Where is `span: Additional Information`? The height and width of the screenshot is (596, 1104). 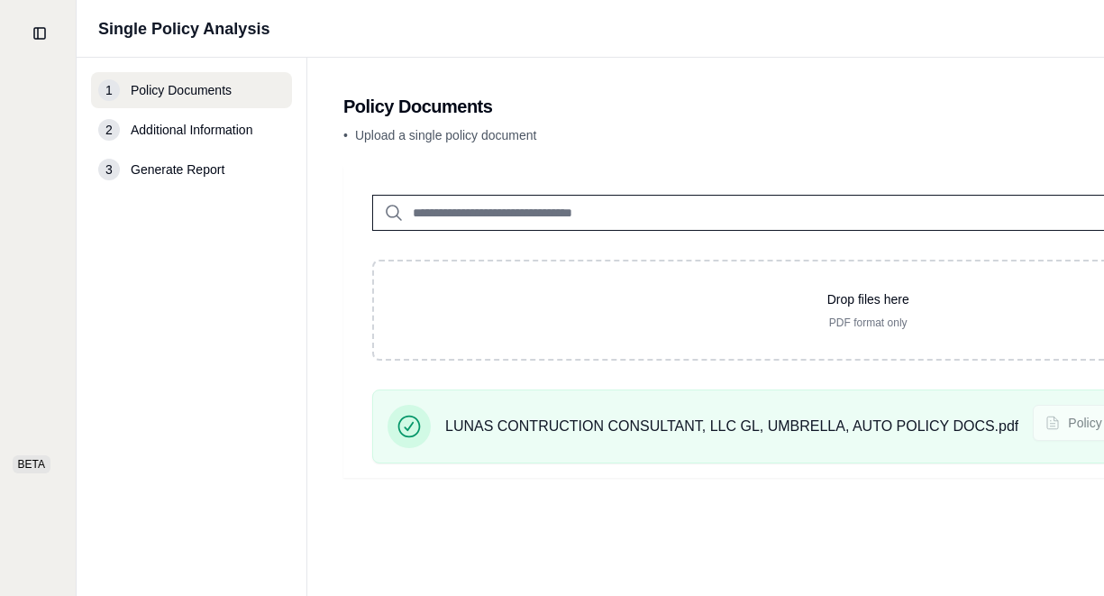
span: Additional Information is located at coordinates (191, 130).